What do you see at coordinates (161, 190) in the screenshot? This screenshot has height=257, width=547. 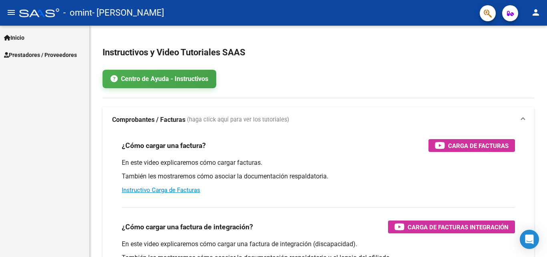 I see `a: Instructivo Carga de Facturas` at bounding box center [161, 190].